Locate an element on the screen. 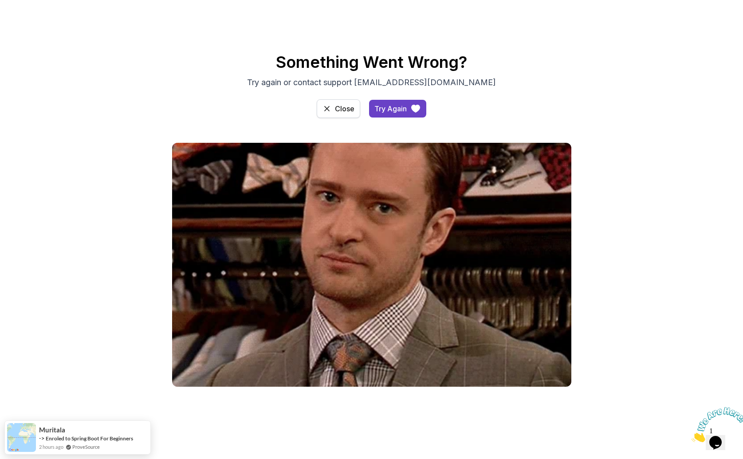 The image size is (743, 459). div: Close is located at coordinates (345, 109).